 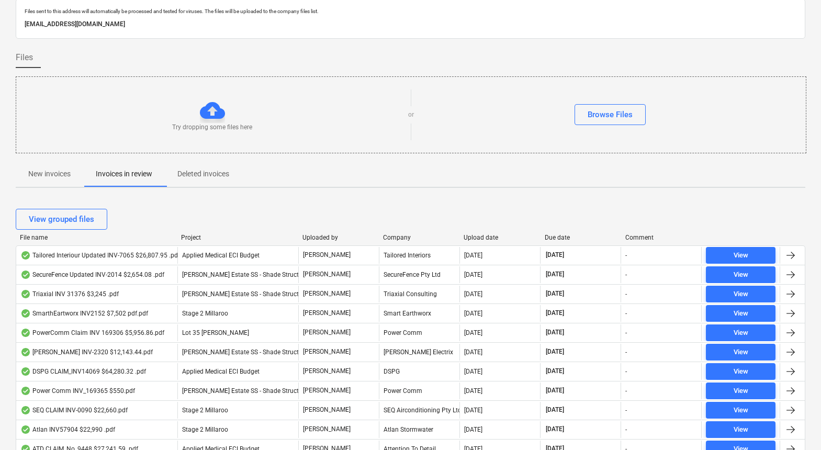 I want to click on div: Company, so click(x=419, y=237).